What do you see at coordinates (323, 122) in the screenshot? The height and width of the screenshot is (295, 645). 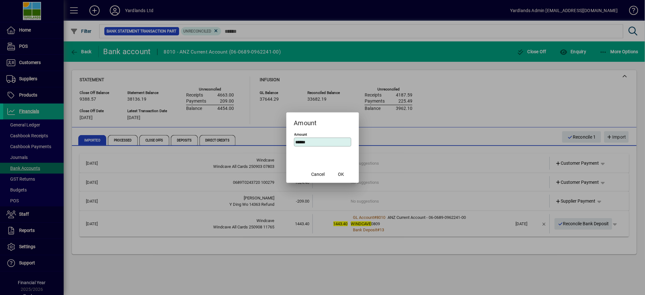 I see `h2: Amount` at bounding box center [323, 122].